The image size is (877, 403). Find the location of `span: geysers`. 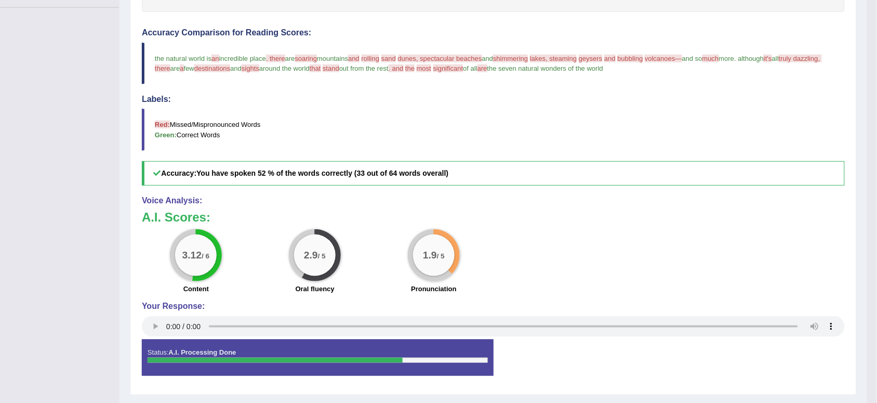

span: geysers is located at coordinates (591, 58).